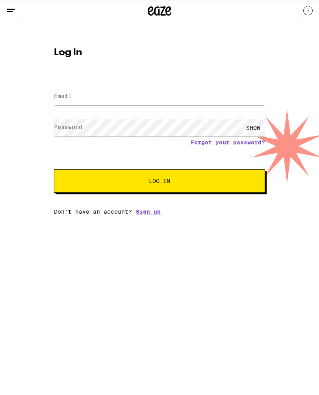 The height and width of the screenshot is (395, 319). Describe the element at coordinates (159, 53) in the screenshot. I see `h1: Log In` at that location.